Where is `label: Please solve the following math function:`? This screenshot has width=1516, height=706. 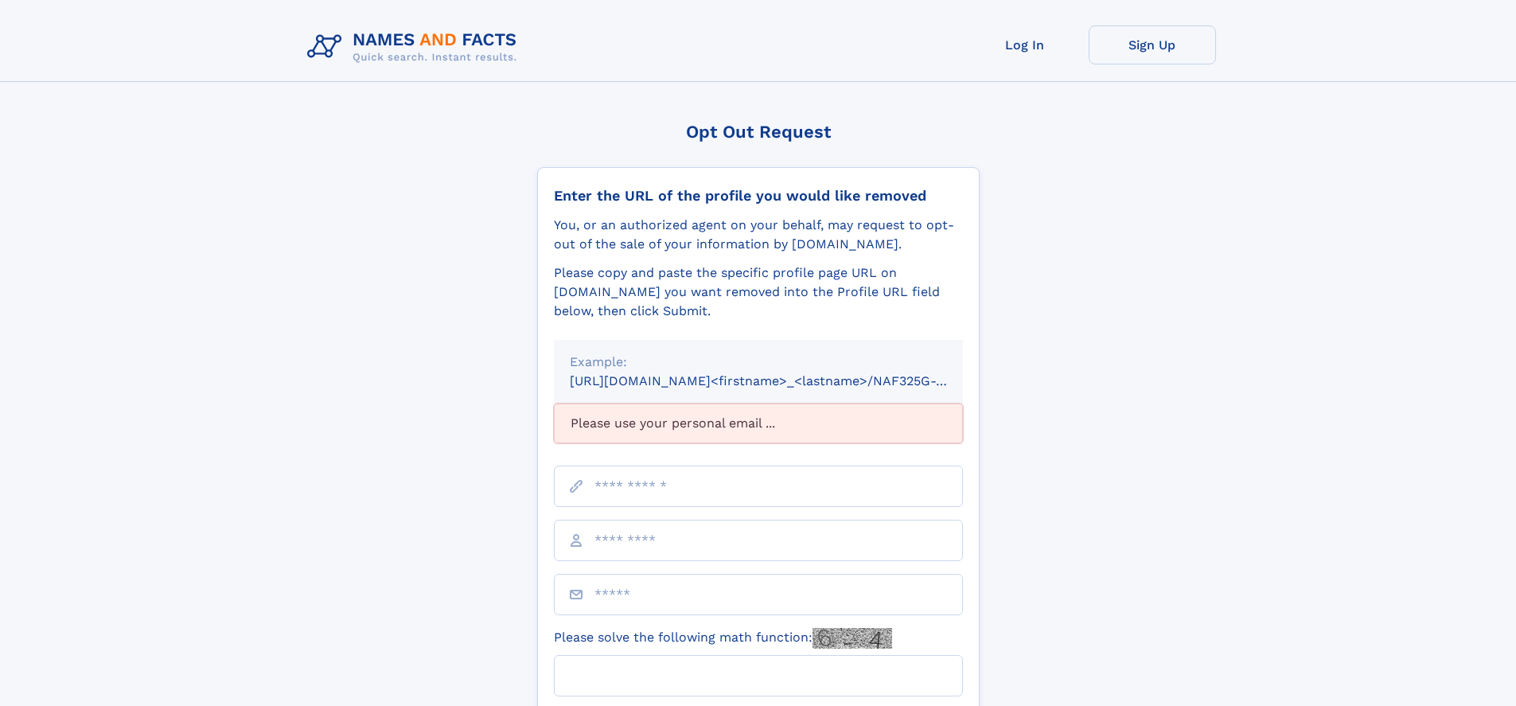
label: Please solve the following math function: is located at coordinates (723, 638).